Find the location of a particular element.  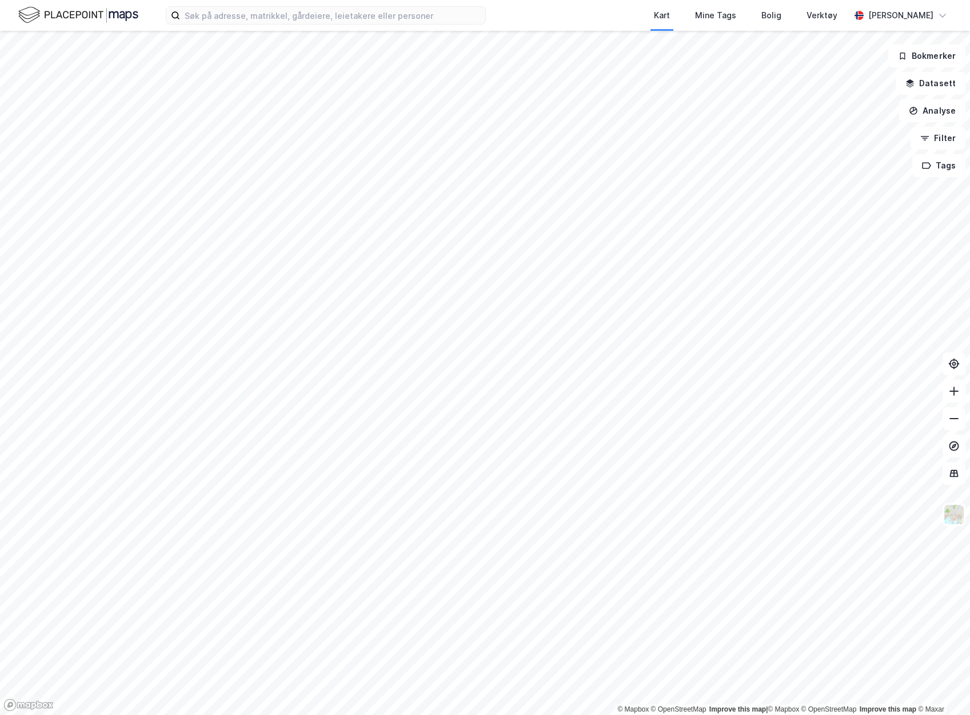

img: logo.f888ab2527a4732fd821a326f86c7f29.svg is located at coordinates (78, 15).